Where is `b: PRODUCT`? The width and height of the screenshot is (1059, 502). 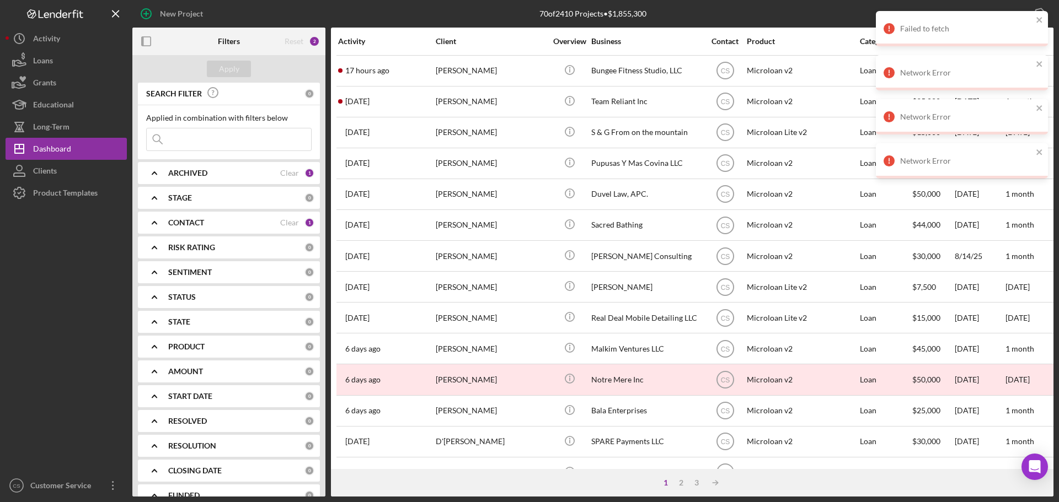
b: PRODUCT is located at coordinates (186, 347).